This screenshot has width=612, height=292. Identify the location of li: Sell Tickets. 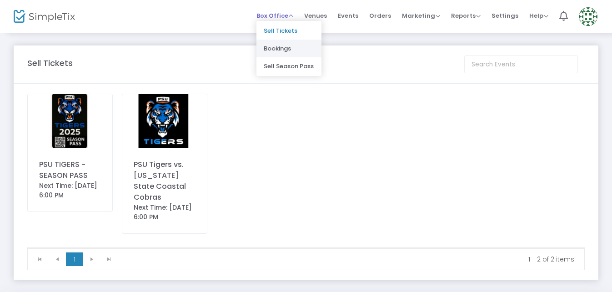
(289, 30).